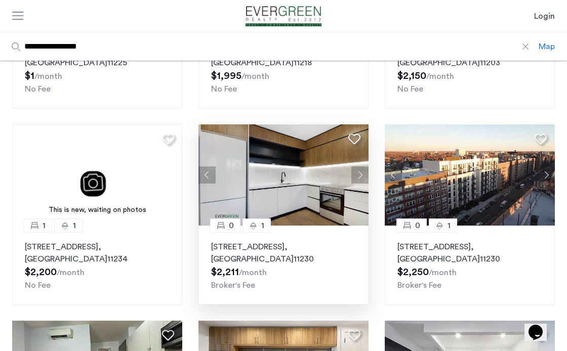 The width and height of the screenshot is (567, 351). I want to click on img: 1998_638382594253941610.jpeg, so click(283, 175).